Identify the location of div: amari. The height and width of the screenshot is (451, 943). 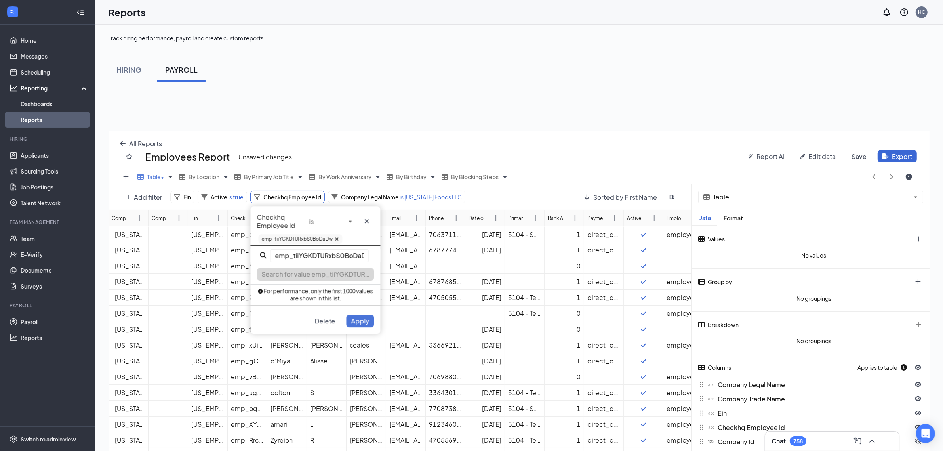
(287, 424).